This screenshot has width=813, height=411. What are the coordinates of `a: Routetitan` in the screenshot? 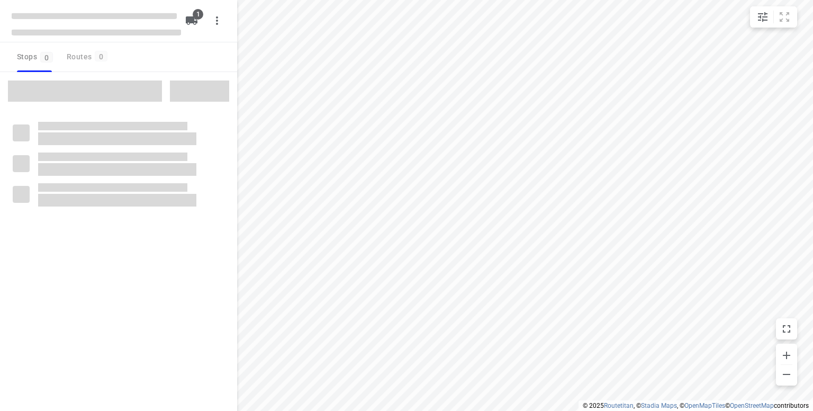 It's located at (619, 406).